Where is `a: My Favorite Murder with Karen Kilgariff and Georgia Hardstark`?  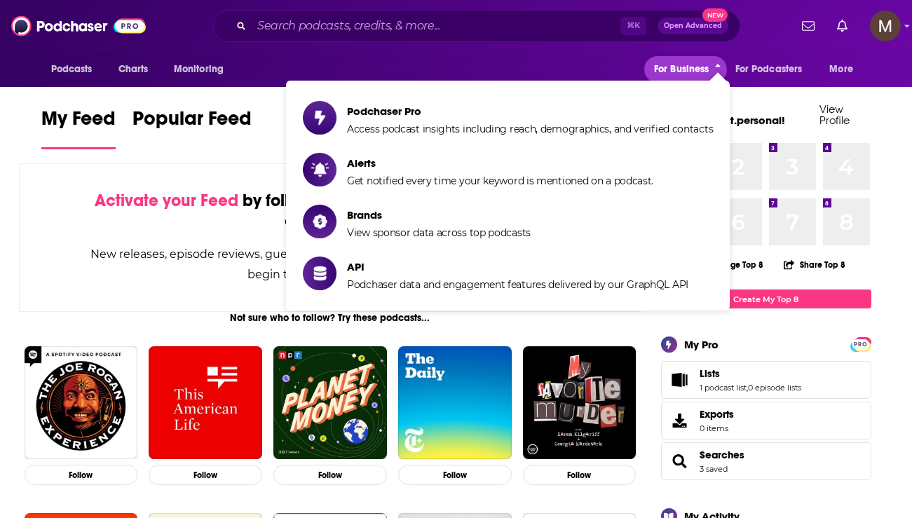 a: My Favorite Murder with Karen Kilgariff and Georgia Hardstark is located at coordinates (580, 403).